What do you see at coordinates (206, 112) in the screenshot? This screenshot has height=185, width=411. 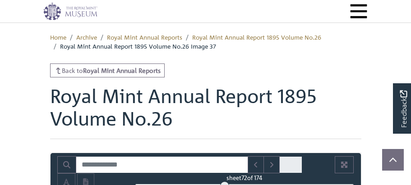 I see `h1: Royal Mint Annual Report 1895 Volume No.26` at bounding box center [206, 112].